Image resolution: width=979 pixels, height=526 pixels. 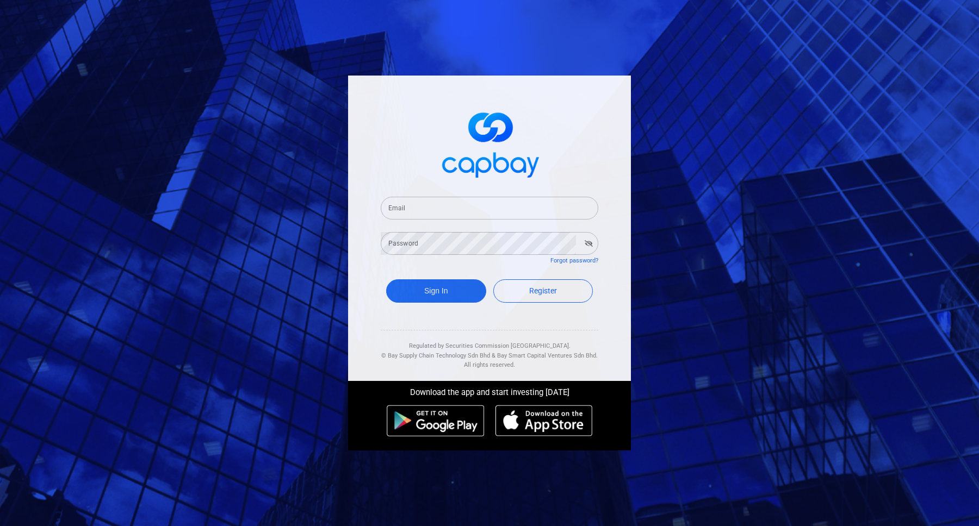 I want to click on span: Bay Smart Capital Ventures Sdn Bhd., so click(x=547, y=356).